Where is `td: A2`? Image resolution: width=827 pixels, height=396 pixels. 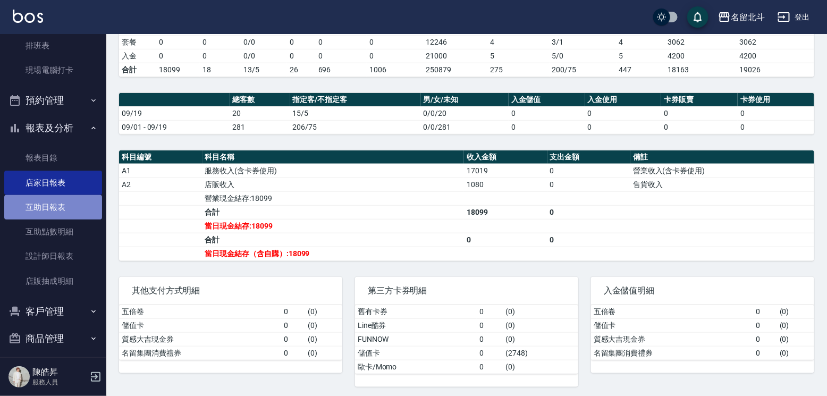 td: A2 is located at coordinates (160, 184).